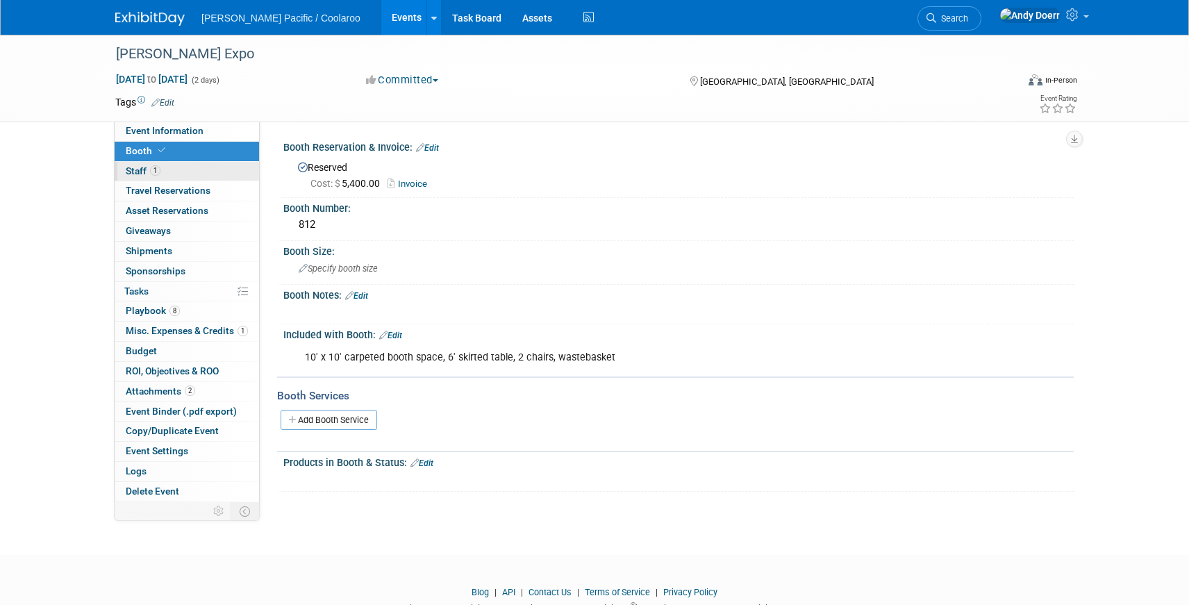 The image size is (1189, 605). Describe the element at coordinates (679, 174) in the screenshot. I see `div: Reserved` at that location.